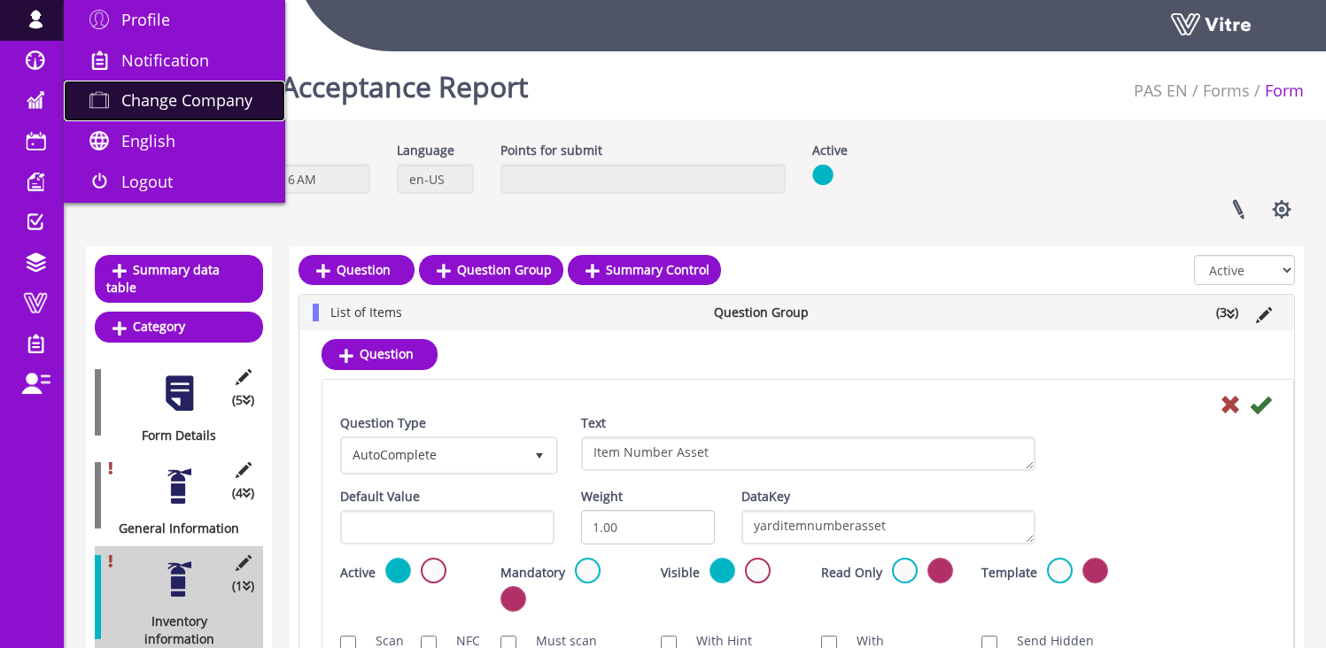 This screenshot has height=648, width=1326. What do you see at coordinates (174, 142) in the screenshot?
I see `a: English` at bounding box center [174, 142].